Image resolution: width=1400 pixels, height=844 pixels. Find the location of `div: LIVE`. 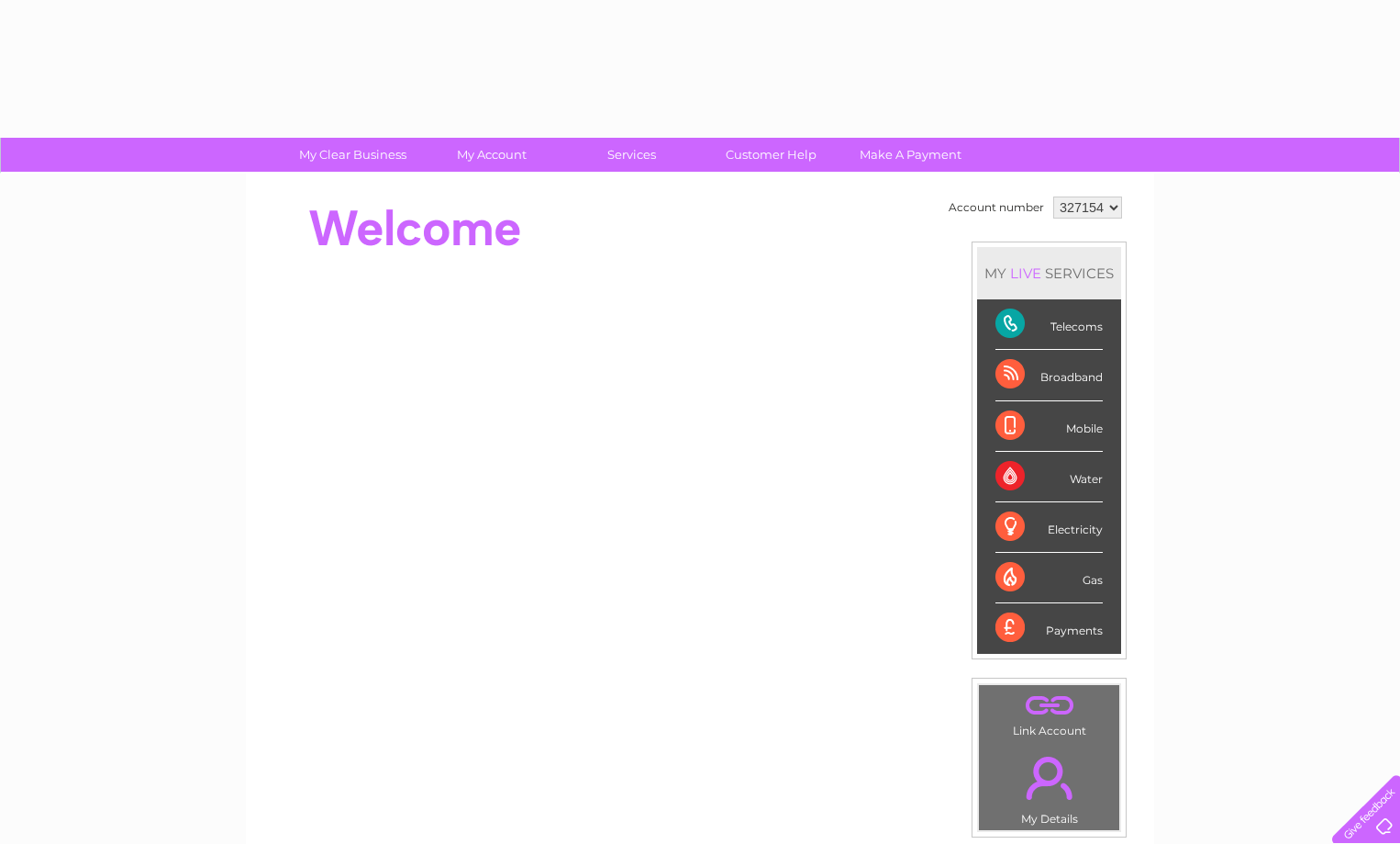

div: LIVE is located at coordinates (1026, 272).